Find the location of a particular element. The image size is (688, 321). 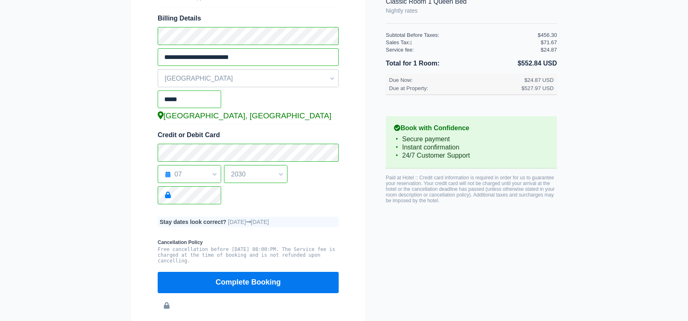

div: Due Now: is located at coordinates (455, 80).